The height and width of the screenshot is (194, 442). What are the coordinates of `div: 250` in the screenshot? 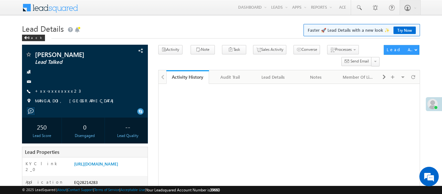 It's located at (42, 126).